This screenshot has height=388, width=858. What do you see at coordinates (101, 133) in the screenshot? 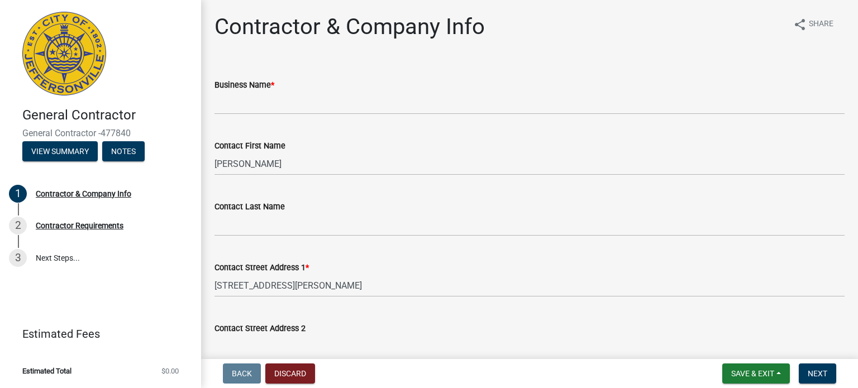
I see `span: General Contractor -477840` at bounding box center [101, 133].